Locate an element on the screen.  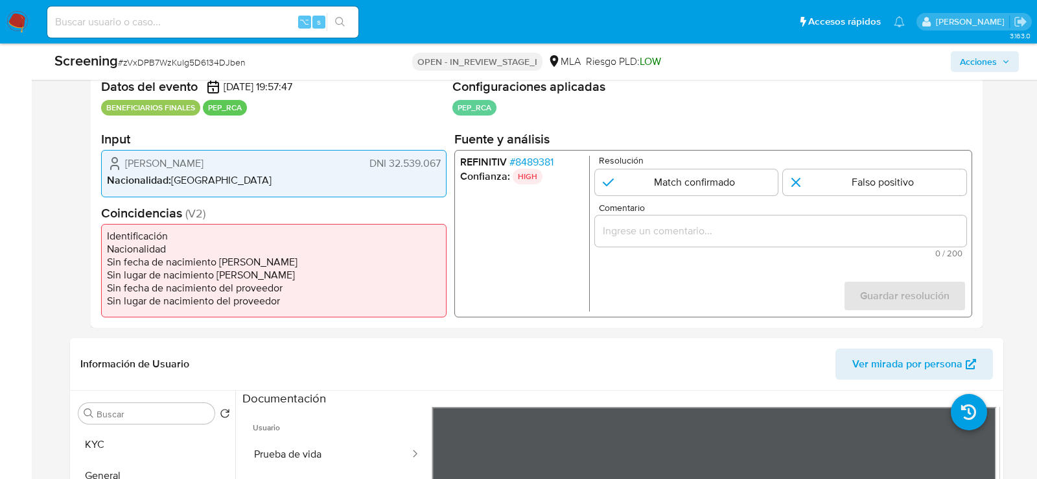
span: s is located at coordinates (319, 21).